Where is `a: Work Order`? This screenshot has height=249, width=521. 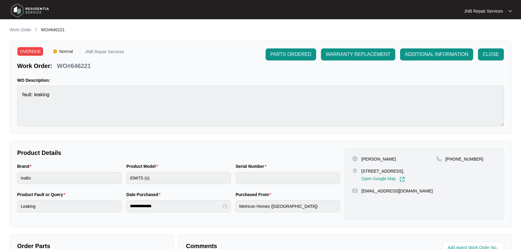
a: Work Order is located at coordinates (20, 30).